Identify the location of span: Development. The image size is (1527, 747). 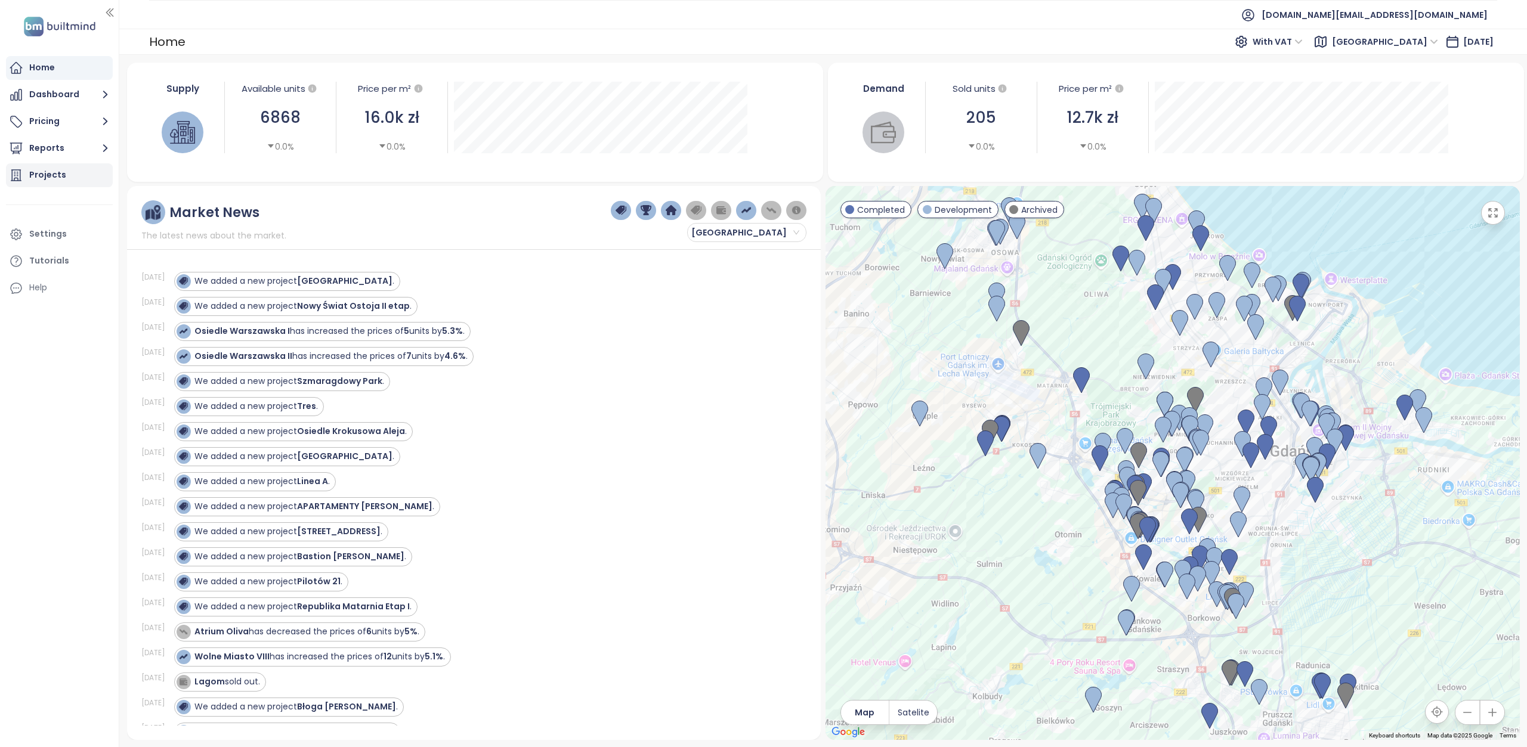
(963, 210).